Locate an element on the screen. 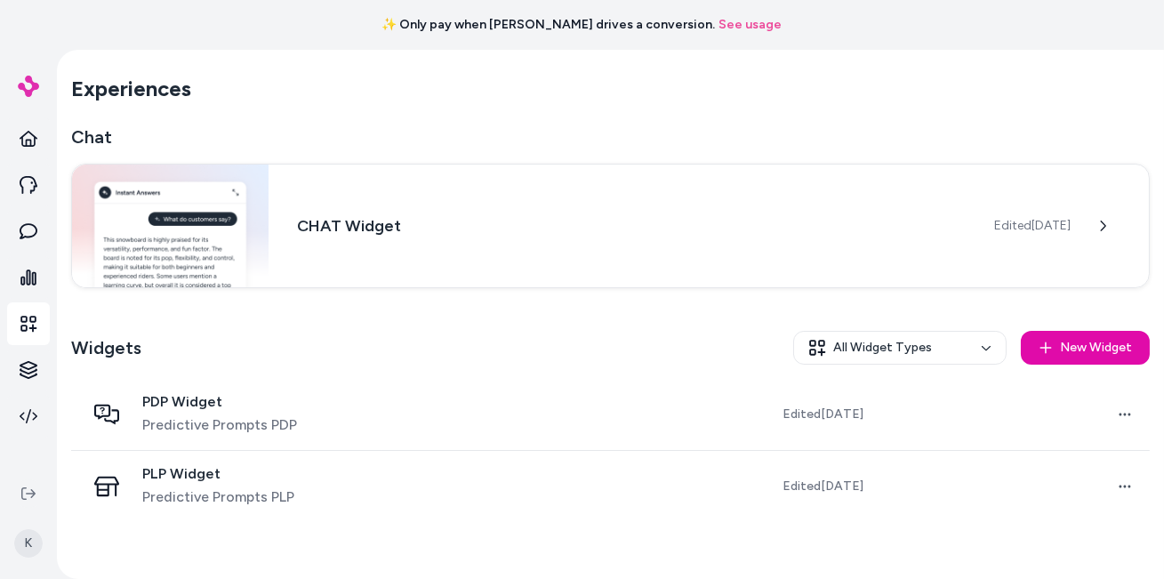 Image resolution: width=1164 pixels, height=579 pixels. button: New Widget is located at coordinates (1085, 348).